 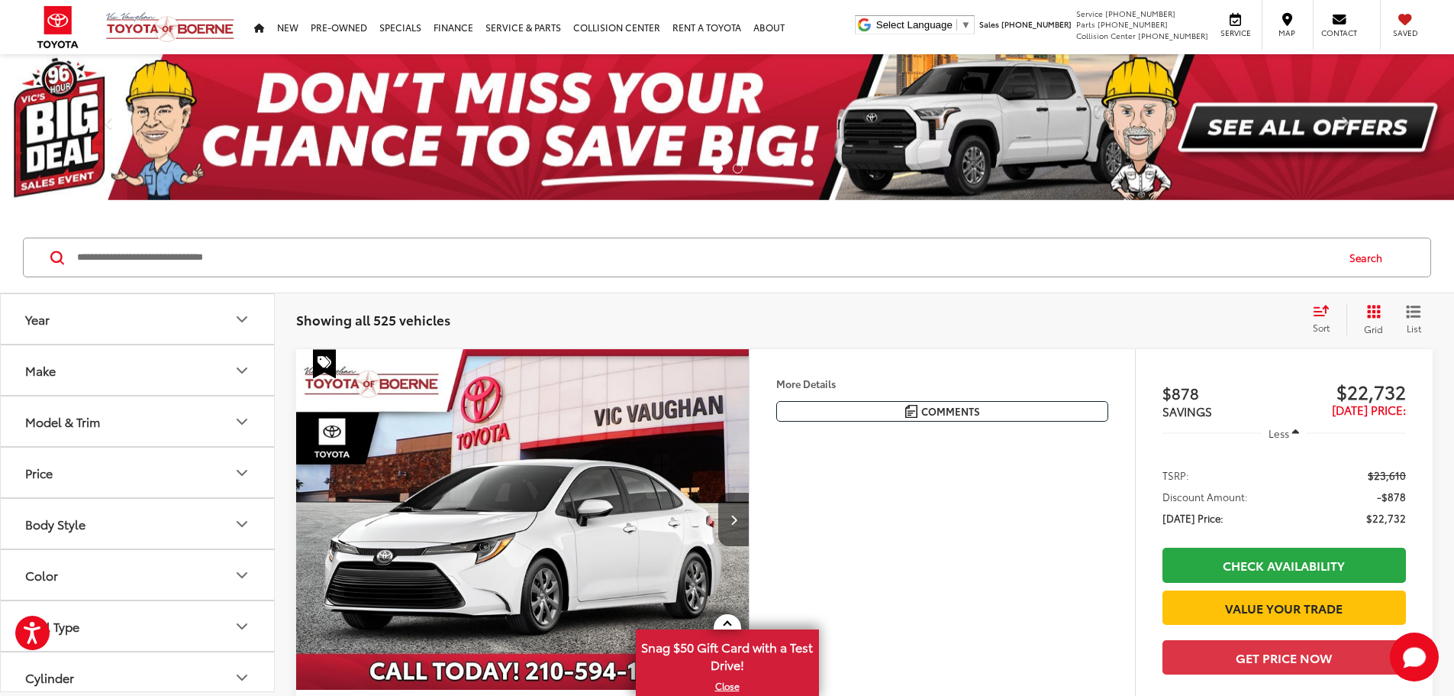 I want to click on img: Comments, so click(x=912, y=411).